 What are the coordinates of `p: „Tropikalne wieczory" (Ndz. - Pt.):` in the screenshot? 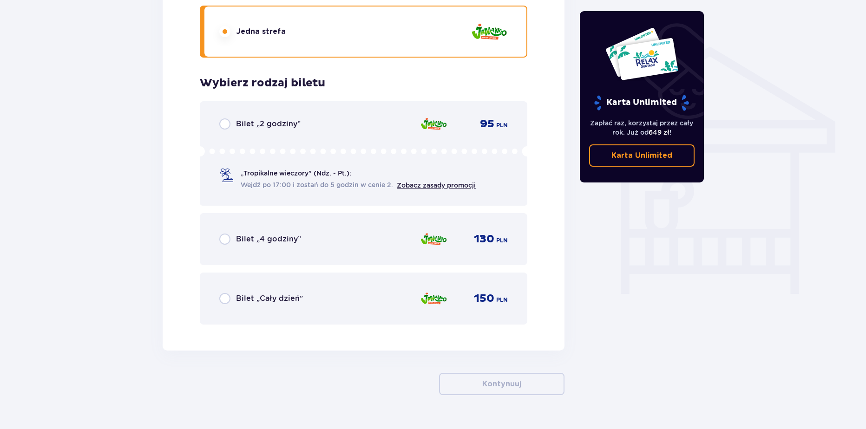 It's located at (296, 173).